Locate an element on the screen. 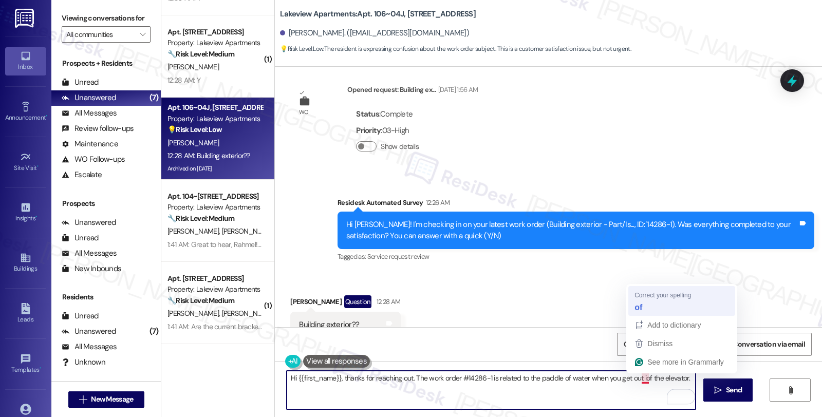 This screenshot has height=417, width=822. button: Send is located at coordinates (728, 390).